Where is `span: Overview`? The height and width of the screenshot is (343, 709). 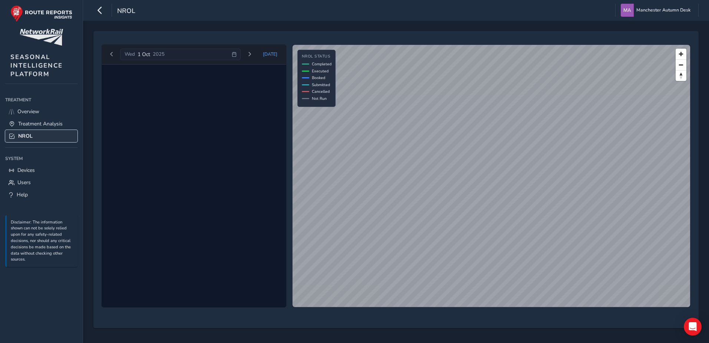
span: Overview is located at coordinates (28, 111).